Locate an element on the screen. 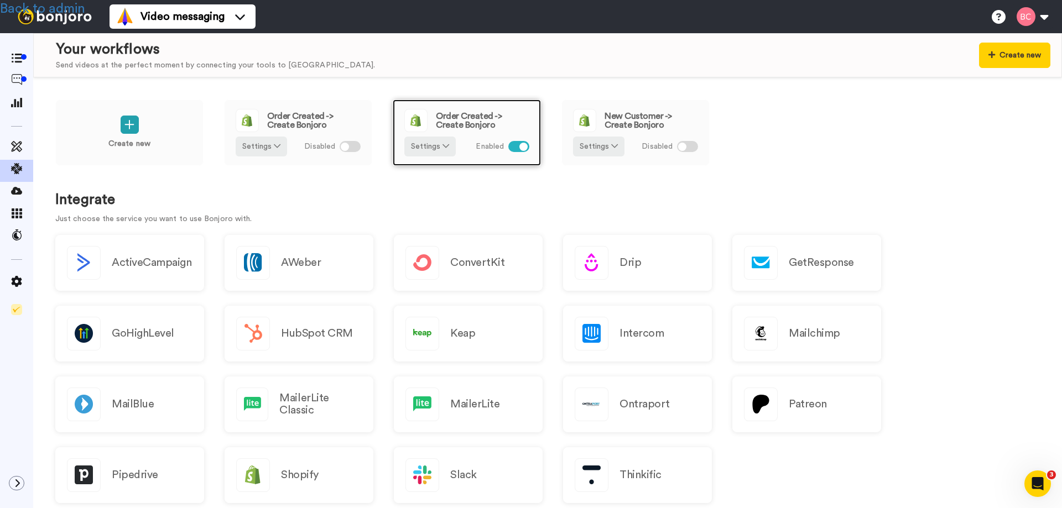 This screenshot has width=1062, height=508. a: Create new is located at coordinates (129, 133).